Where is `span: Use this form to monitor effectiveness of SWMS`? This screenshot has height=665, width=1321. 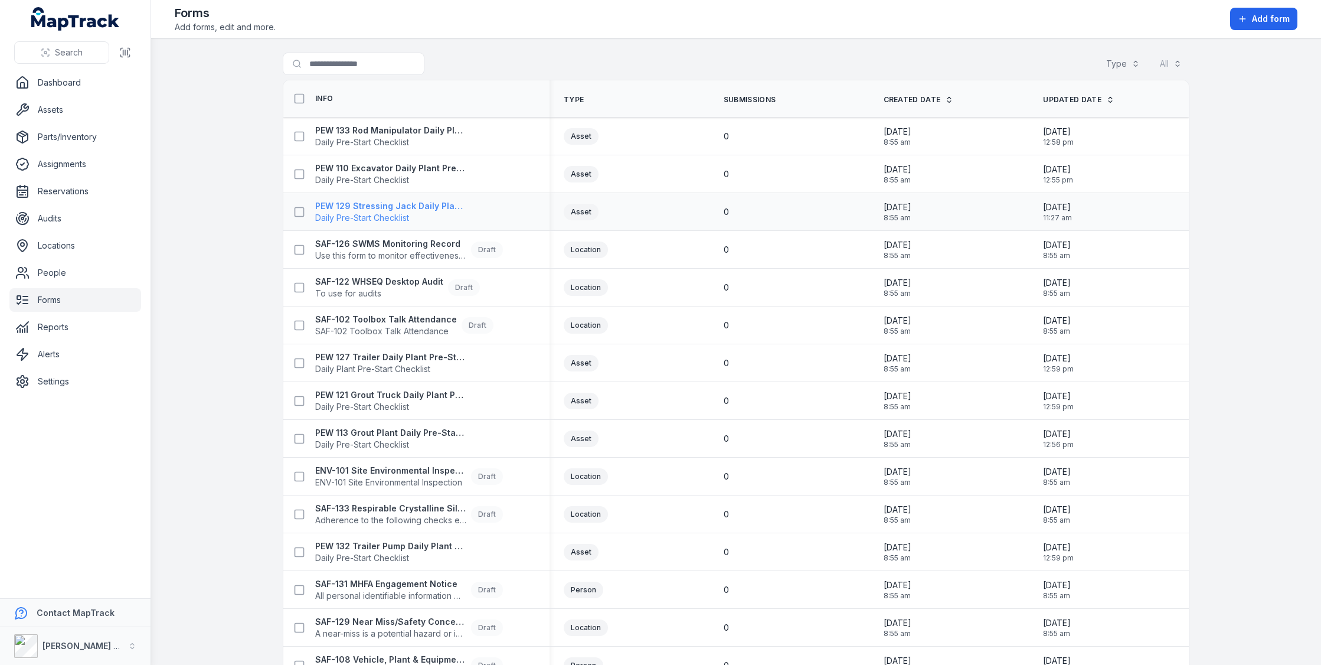
span: Use this form to monitor effectiveness of SWMS is located at coordinates (391, 256).